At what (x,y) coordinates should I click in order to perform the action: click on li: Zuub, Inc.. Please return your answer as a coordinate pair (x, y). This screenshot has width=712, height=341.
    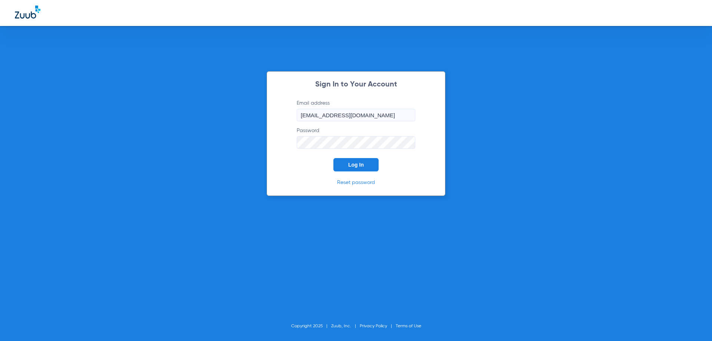
    Looking at the image, I should click on (345, 326).